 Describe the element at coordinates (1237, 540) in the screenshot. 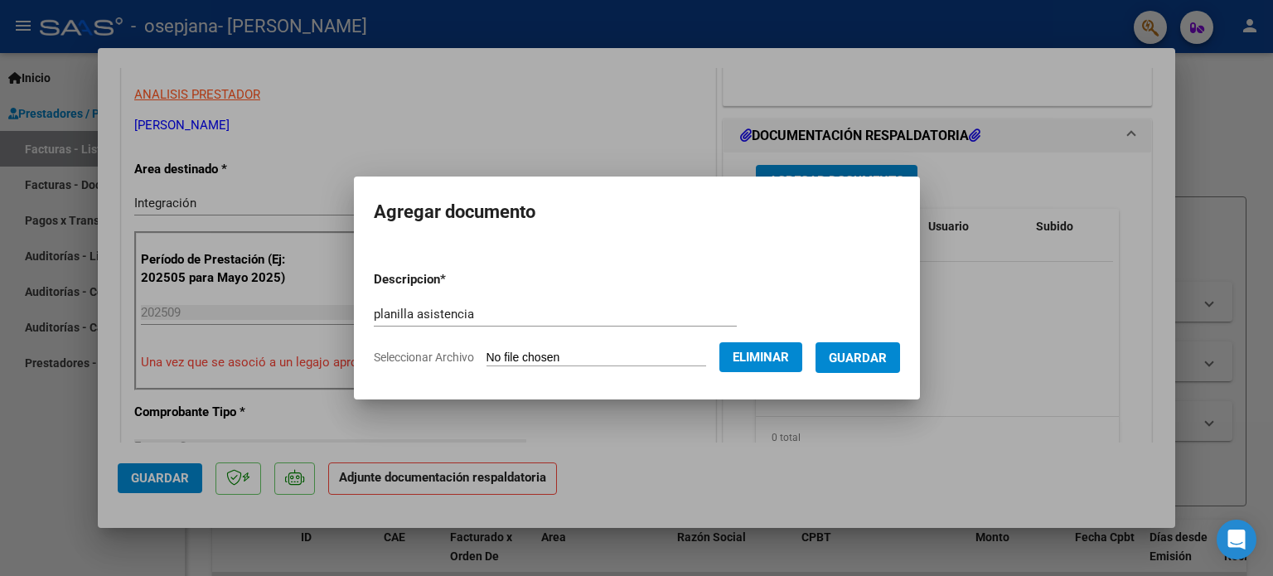

I see `div: Open Intercom Messenger` at that location.